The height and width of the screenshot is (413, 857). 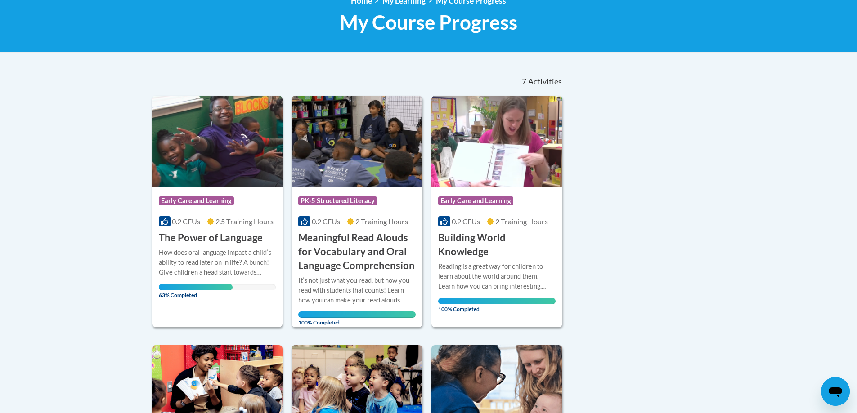 What do you see at coordinates (217, 211) in the screenshot?
I see `a: Course LogoEarly Care and Learning0.2 CEUs2.5 Training Hours The Power of LanguageHow does oral l...` at bounding box center [217, 211].